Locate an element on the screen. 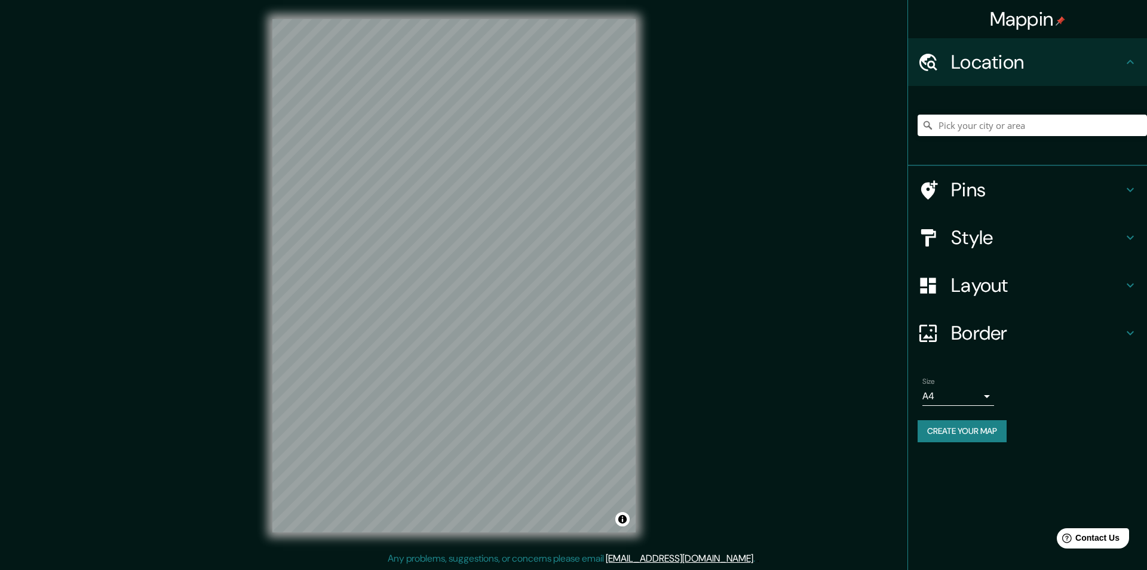  h4: Mappin is located at coordinates (1027, 19).